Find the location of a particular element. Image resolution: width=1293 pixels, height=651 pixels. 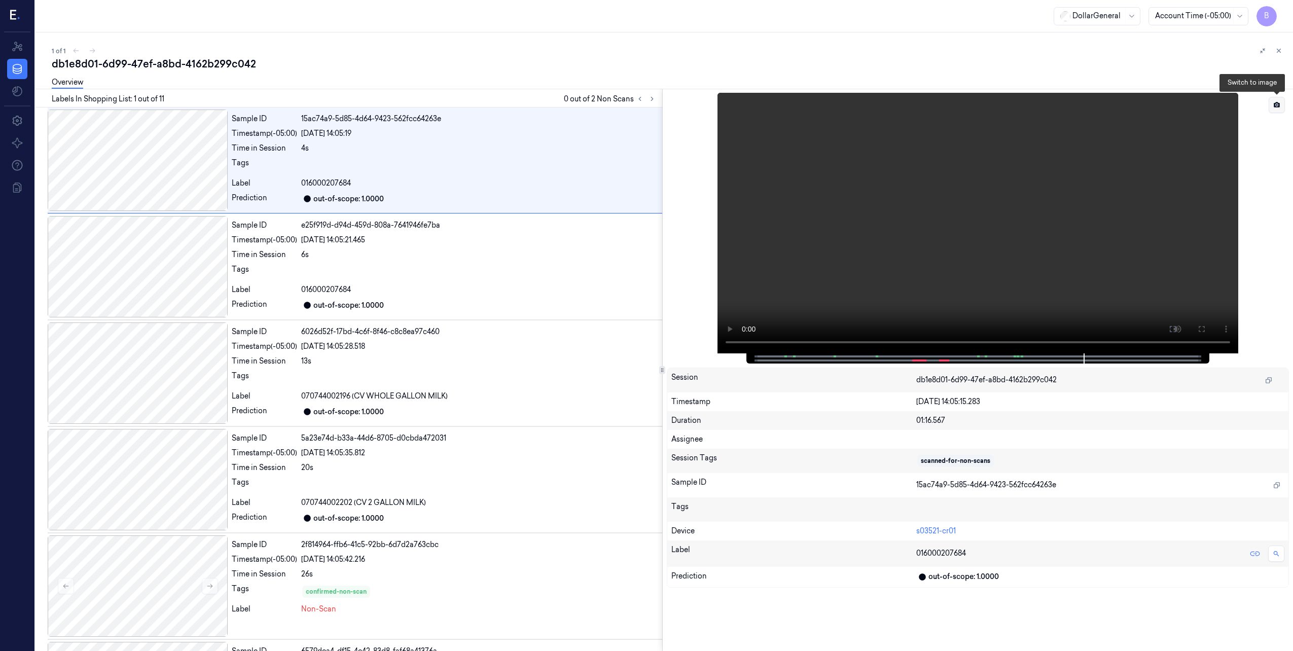

div: Device is located at coordinates (794, 531).